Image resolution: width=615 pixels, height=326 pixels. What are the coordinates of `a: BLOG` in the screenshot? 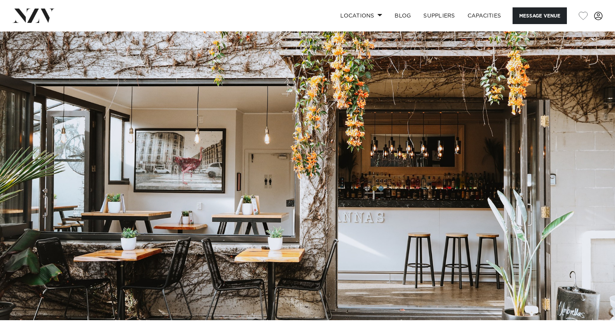 It's located at (403, 16).